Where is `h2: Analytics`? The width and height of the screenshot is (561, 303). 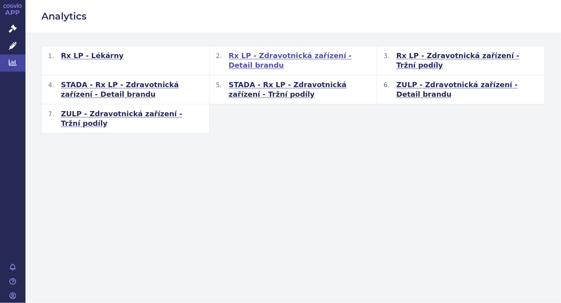
h2: Analytics is located at coordinates (293, 16).